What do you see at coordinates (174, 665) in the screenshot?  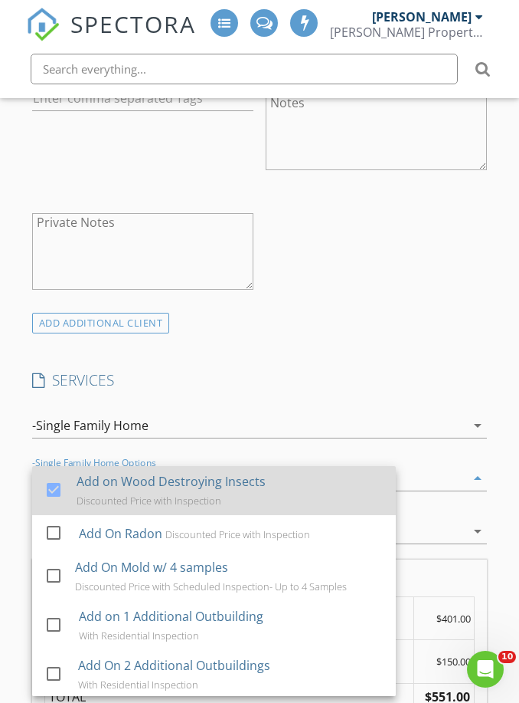 I see `div: Add On 2 Additional Outbuildings` at bounding box center [174, 665].